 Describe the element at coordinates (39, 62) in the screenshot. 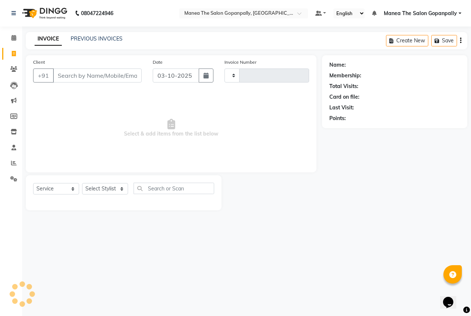

I see `label: Client` at that location.